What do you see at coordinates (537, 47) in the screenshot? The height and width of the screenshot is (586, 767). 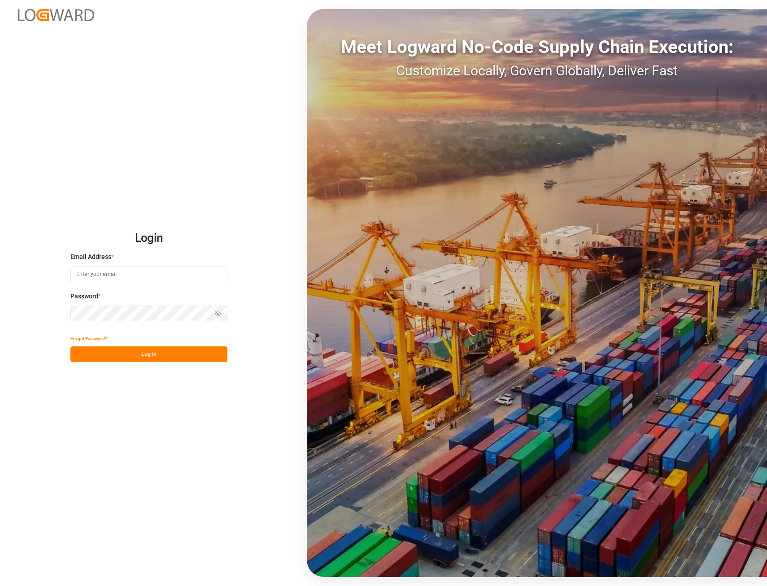 I see `div: Meet Logward No-Code Supply Chain Execution:` at bounding box center [537, 47].